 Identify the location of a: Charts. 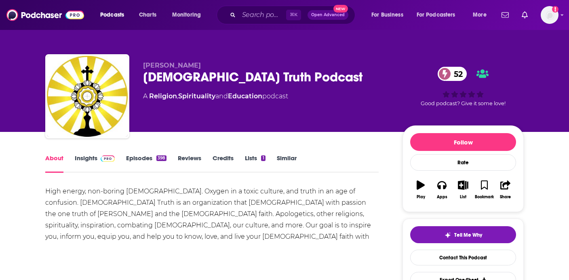
(148, 15).